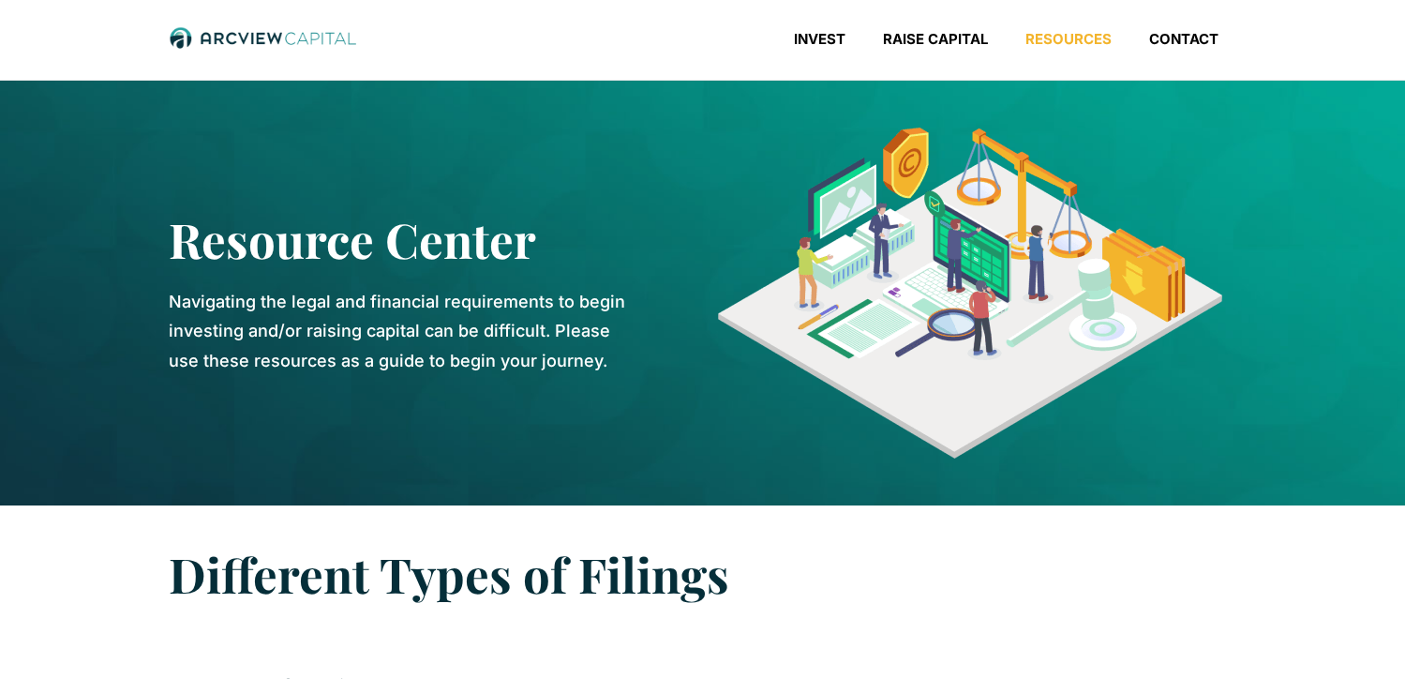  I want to click on a: Contact, so click(1184, 39).